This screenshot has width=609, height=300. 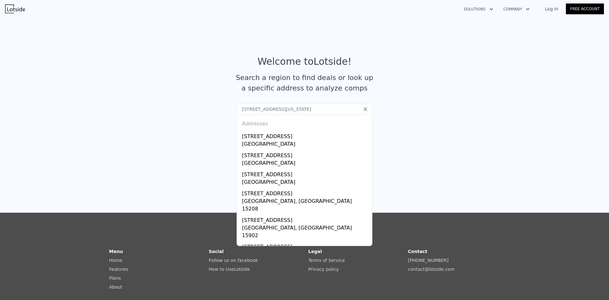 I want to click on strong: Social, so click(x=216, y=251).